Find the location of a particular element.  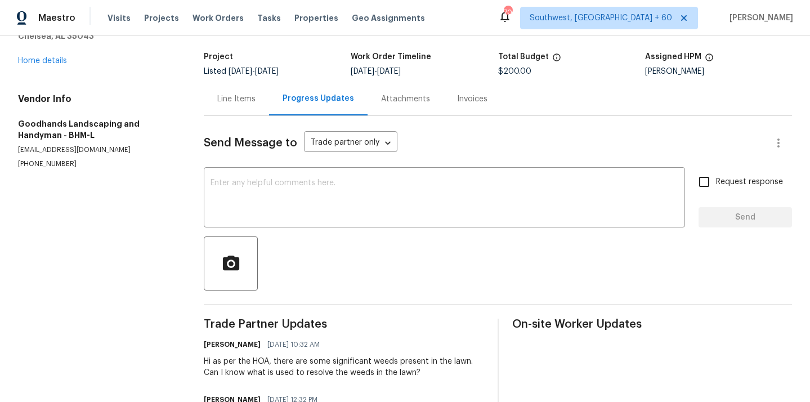

h5: Work Order Timeline is located at coordinates (390, 57).